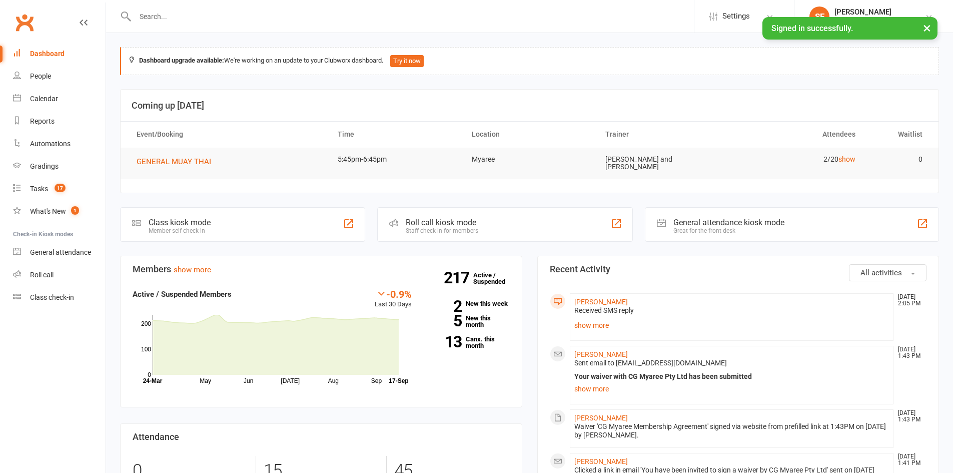  What do you see at coordinates (898, 159) in the screenshot?
I see `td: 0` at bounding box center [898, 159].